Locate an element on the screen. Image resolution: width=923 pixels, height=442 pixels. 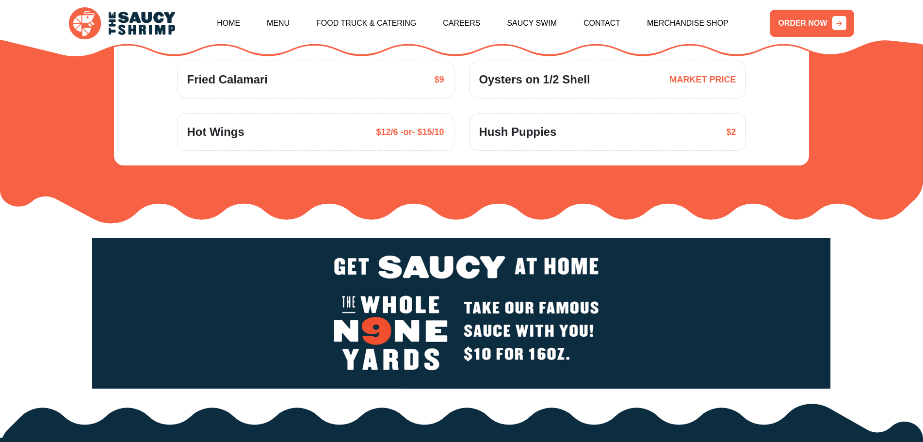
a: Home is located at coordinates (229, 23).